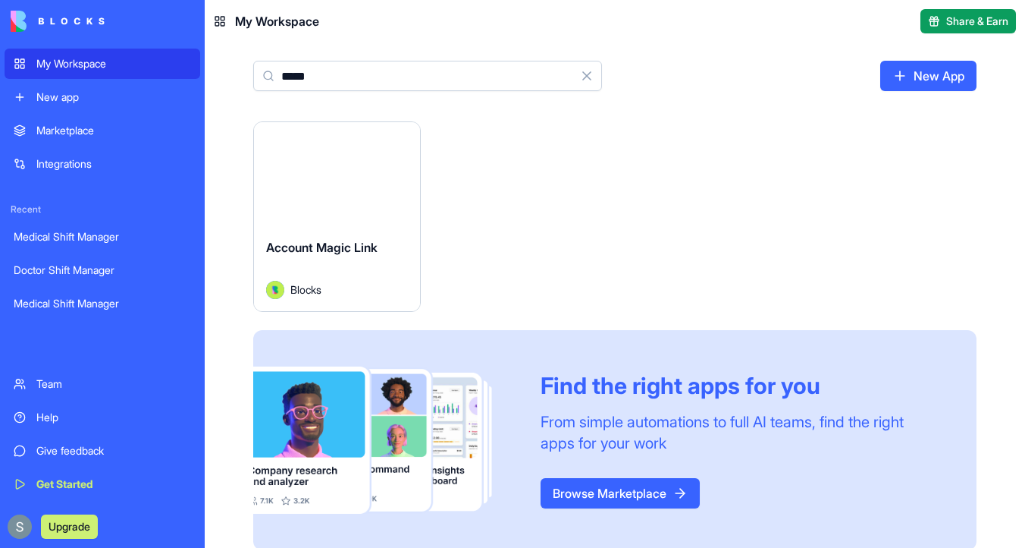  Describe the element at coordinates (322, 247) in the screenshot. I see `span: Account Magic Link` at that location.